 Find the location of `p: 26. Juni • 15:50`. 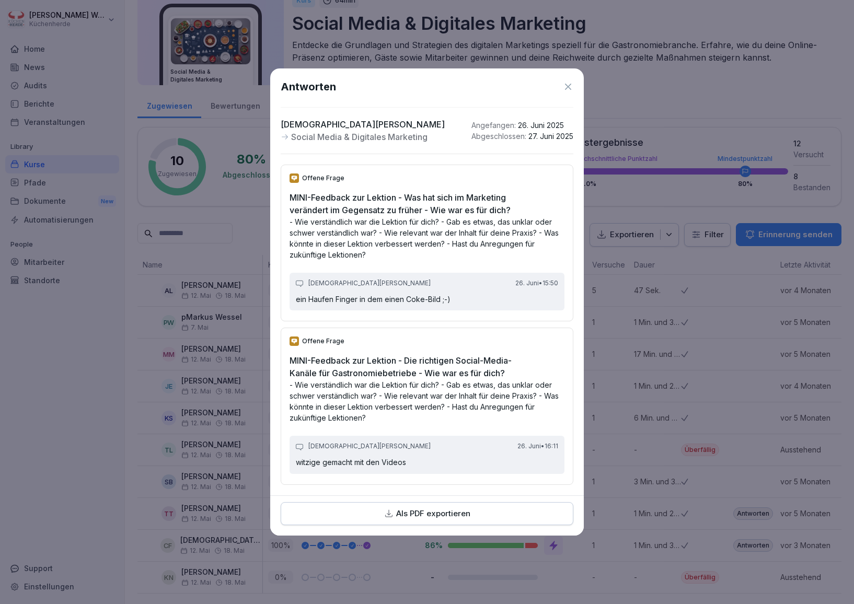

p: 26. Juni • 15:50 is located at coordinates (537, 283).